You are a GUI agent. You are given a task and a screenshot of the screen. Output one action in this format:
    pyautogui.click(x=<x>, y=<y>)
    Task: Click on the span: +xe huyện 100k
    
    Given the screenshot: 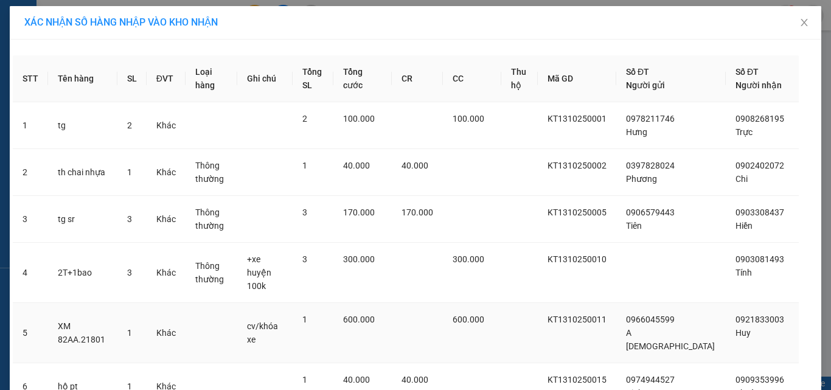 What is the action you would take?
    pyautogui.click(x=259, y=273)
    